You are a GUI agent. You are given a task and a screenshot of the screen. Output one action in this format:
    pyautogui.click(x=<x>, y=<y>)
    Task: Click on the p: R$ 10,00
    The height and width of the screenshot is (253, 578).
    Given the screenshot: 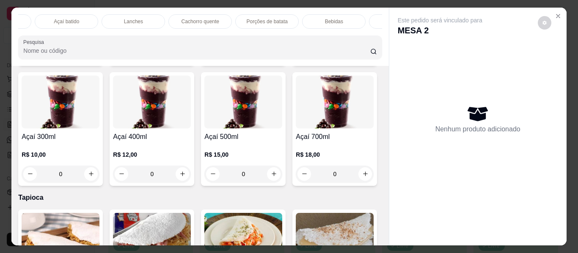 What is the action you would take?
    pyautogui.click(x=60, y=155)
    